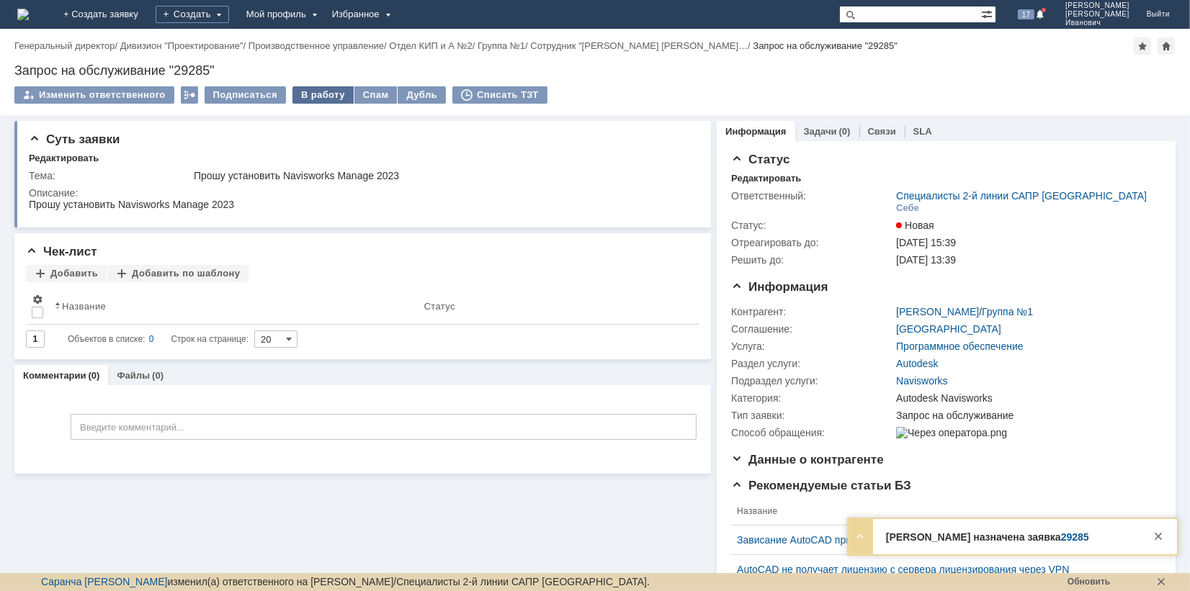  I want to click on i: Строк на странице:, so click(158, 339).